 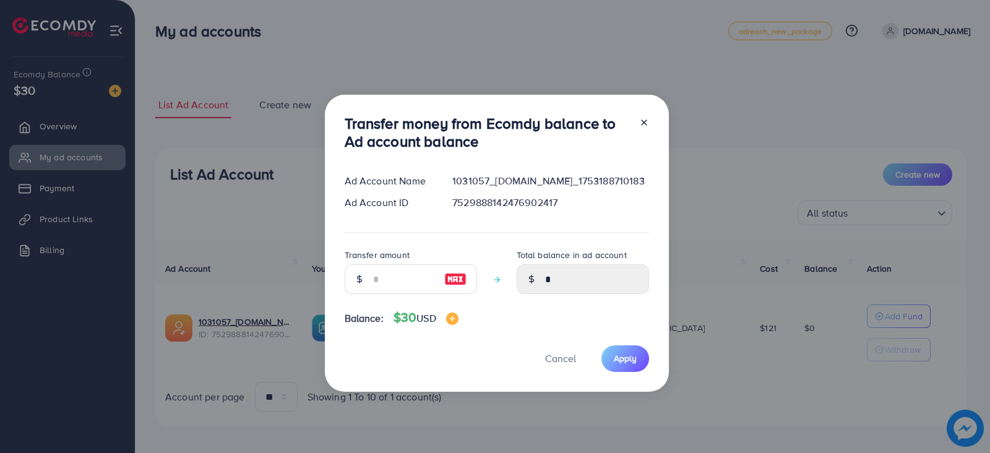 What do you see at coordinates (364, 318) in the screenshot?
I see `span: Balance:` at bounding box center [364, 318].